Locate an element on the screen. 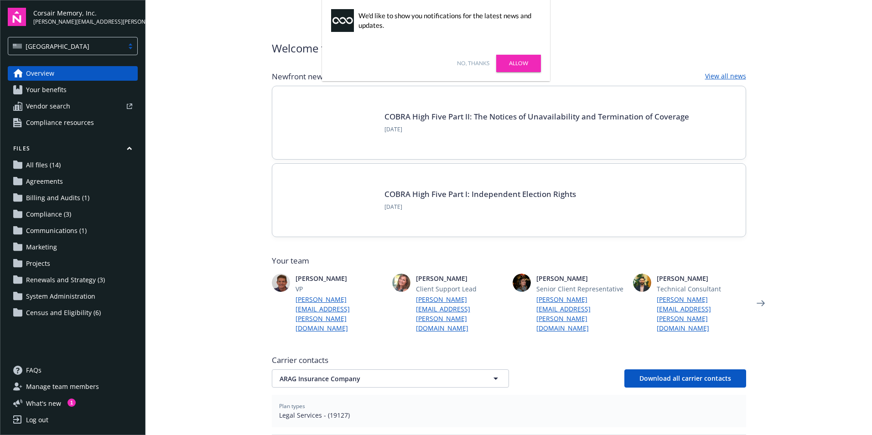  span: Manage team members is located at coordinates (62, 387).